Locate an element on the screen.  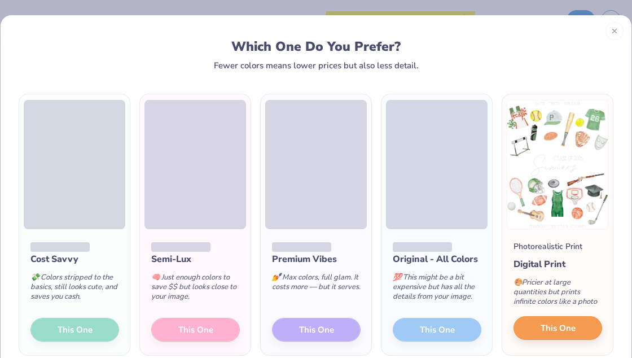
div: Cost Savvy is located at coordinates (74, 259).